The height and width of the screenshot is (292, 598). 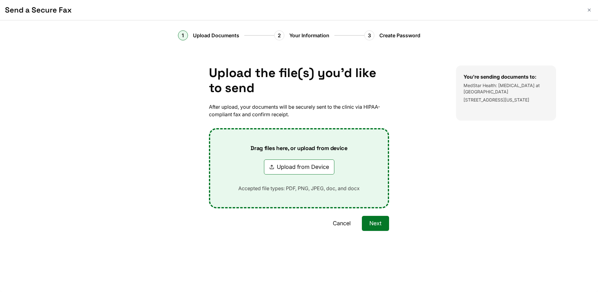 What do you see at coordinates (299, 167) in the screenshot?
I see `button: Upload from Device` at bounding box center [299, 167].